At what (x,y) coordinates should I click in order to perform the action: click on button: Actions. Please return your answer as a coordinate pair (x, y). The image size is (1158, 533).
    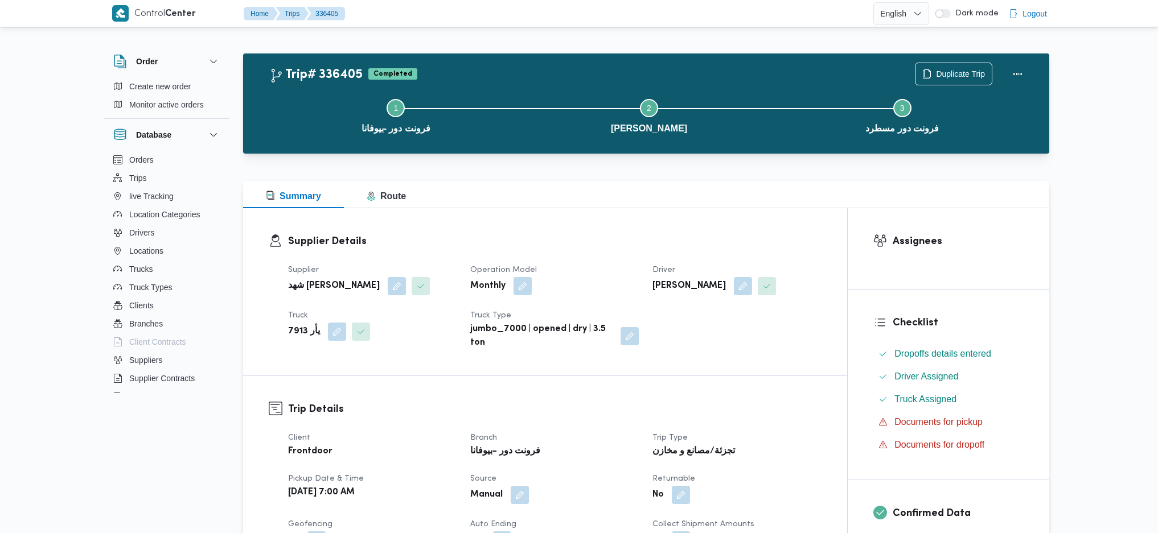
    Looking at the image, I should click on (1017, 74).